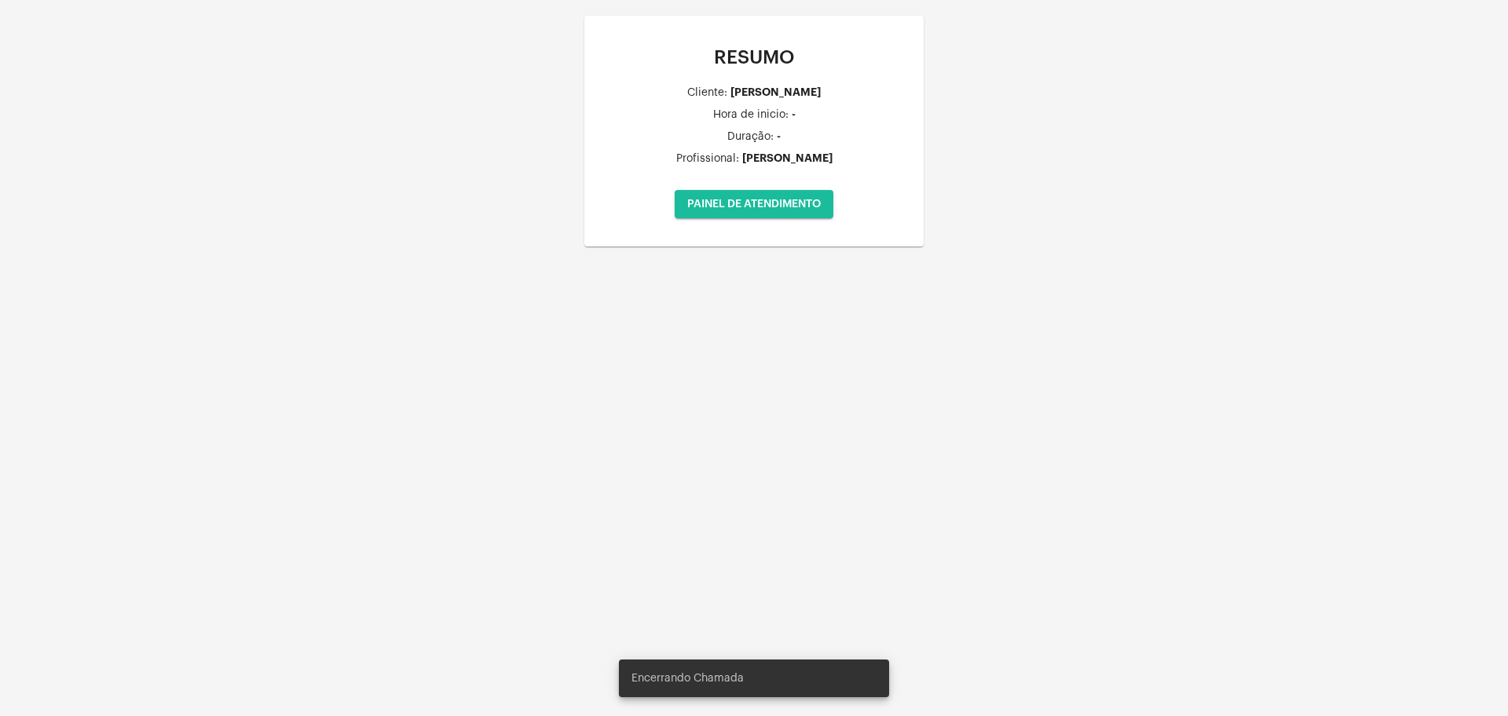 The height and width of the screenshot is (716, 1508). I want to click on span: Encerrando Chamada, so click(687, 679).